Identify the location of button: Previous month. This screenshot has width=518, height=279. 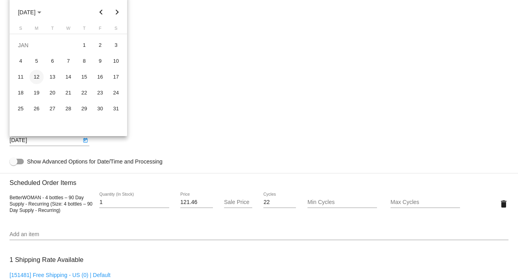
(101, 12).